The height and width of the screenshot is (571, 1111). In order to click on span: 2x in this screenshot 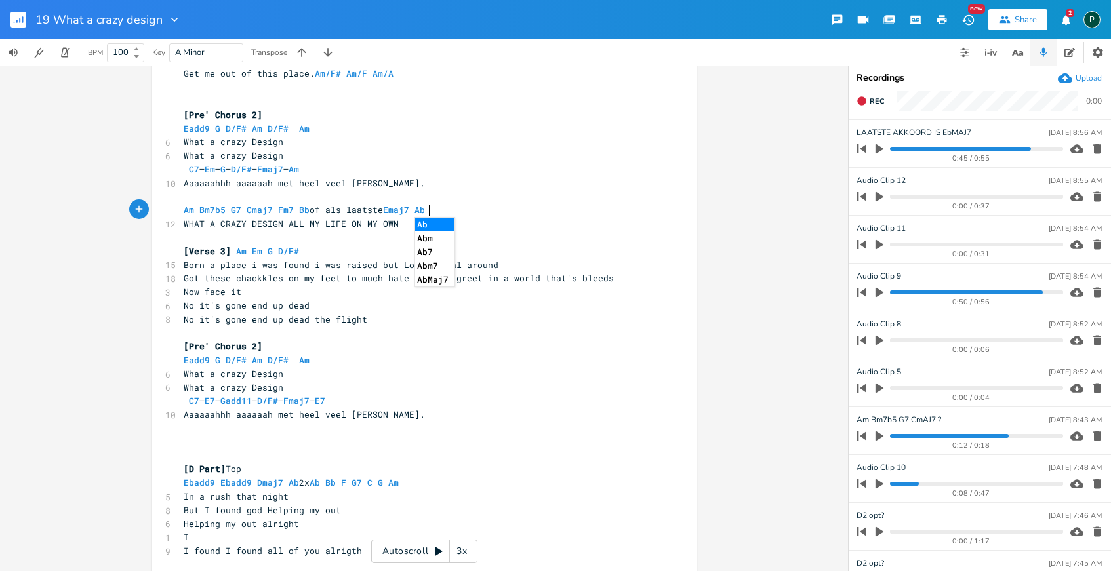, I will do `click(296, 483)`.